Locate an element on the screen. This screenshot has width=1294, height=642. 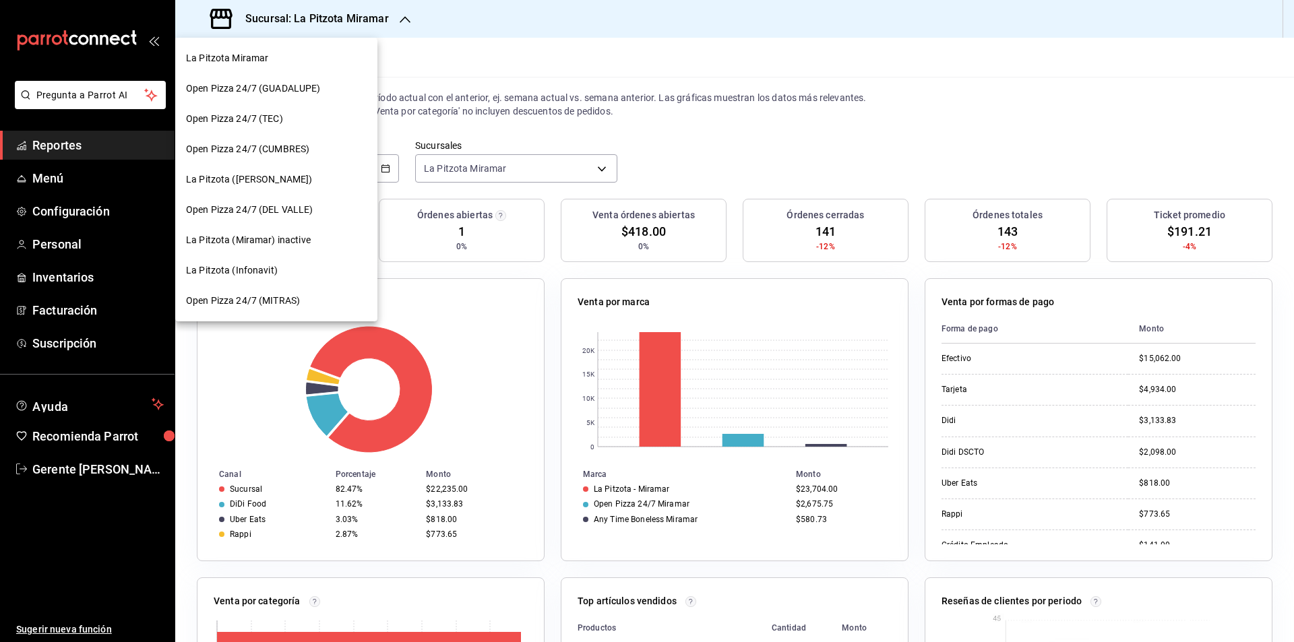
div: La Pitzota Miramar is located at coordinates (276, 58).